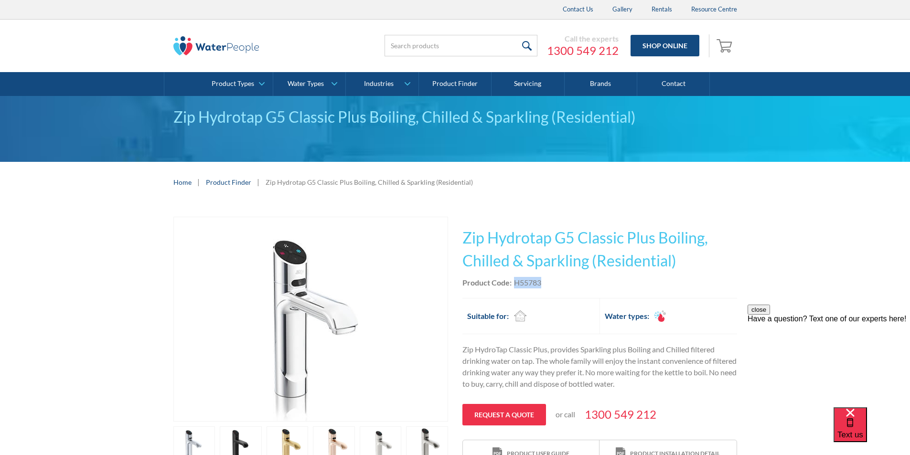 The width and height of the screenshot is (910, 455). Describe the element at coordinates (565, 415) in the screenshot. I see `p: or call` at that location.